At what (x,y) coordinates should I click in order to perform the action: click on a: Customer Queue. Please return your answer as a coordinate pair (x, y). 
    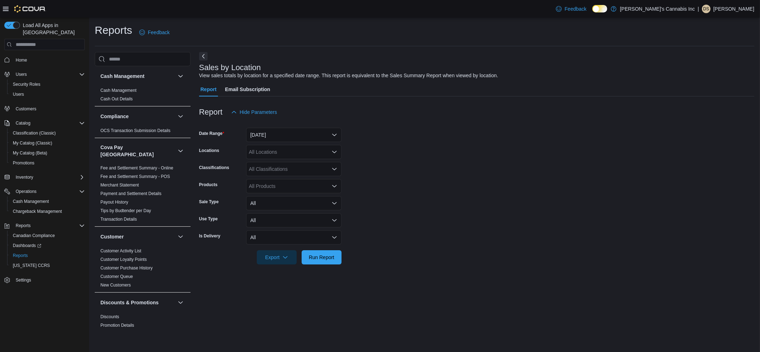
    Looking at the image, I should click on (117, 277).